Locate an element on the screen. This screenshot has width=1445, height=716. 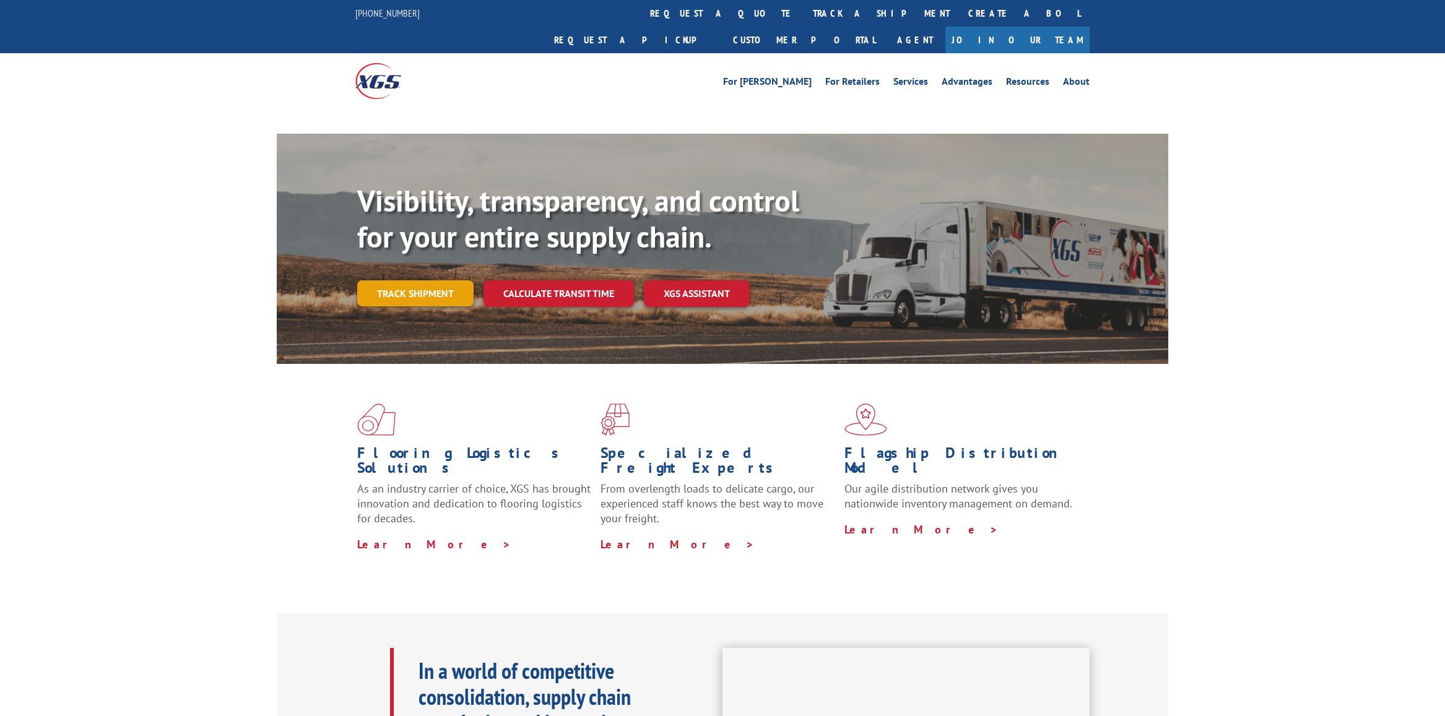
h1: Flooring Logistics Solutions is located at coordinates (474, 464).